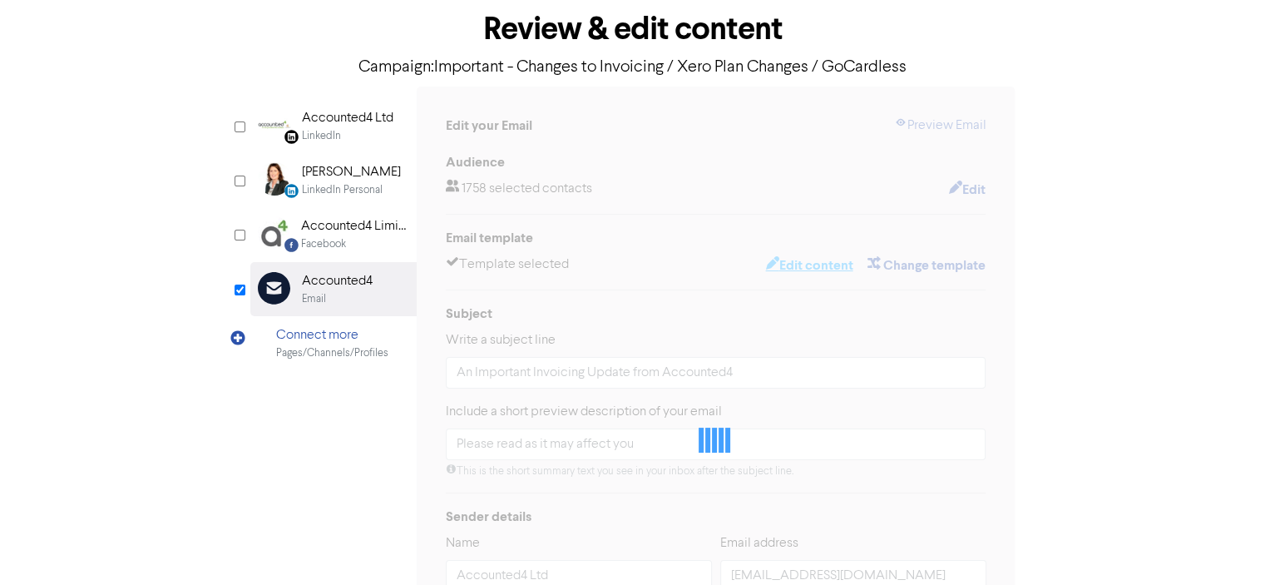 The image size is (1265, 585). I want to click on p: Campaign: Important - Changes to Invoicing / Xero Plan Changes / GoCardless, so click(633, 67).